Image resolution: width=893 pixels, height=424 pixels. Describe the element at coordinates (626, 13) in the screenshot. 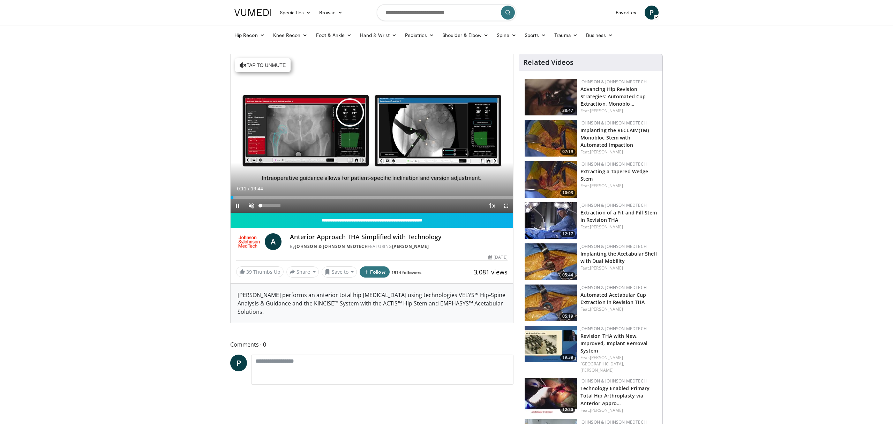

I see `a: Favorites` at that location.